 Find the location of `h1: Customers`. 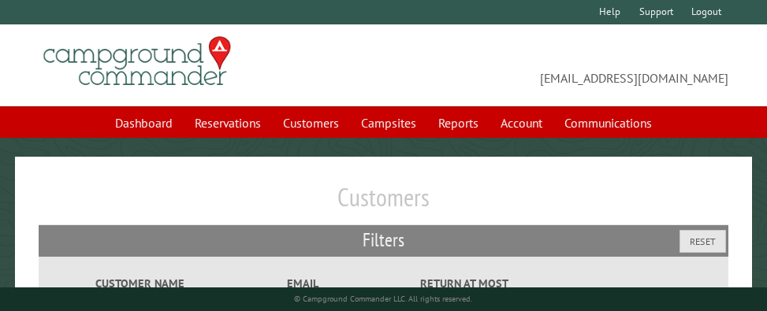

h1: Customers is located at coordinates (384, 203).